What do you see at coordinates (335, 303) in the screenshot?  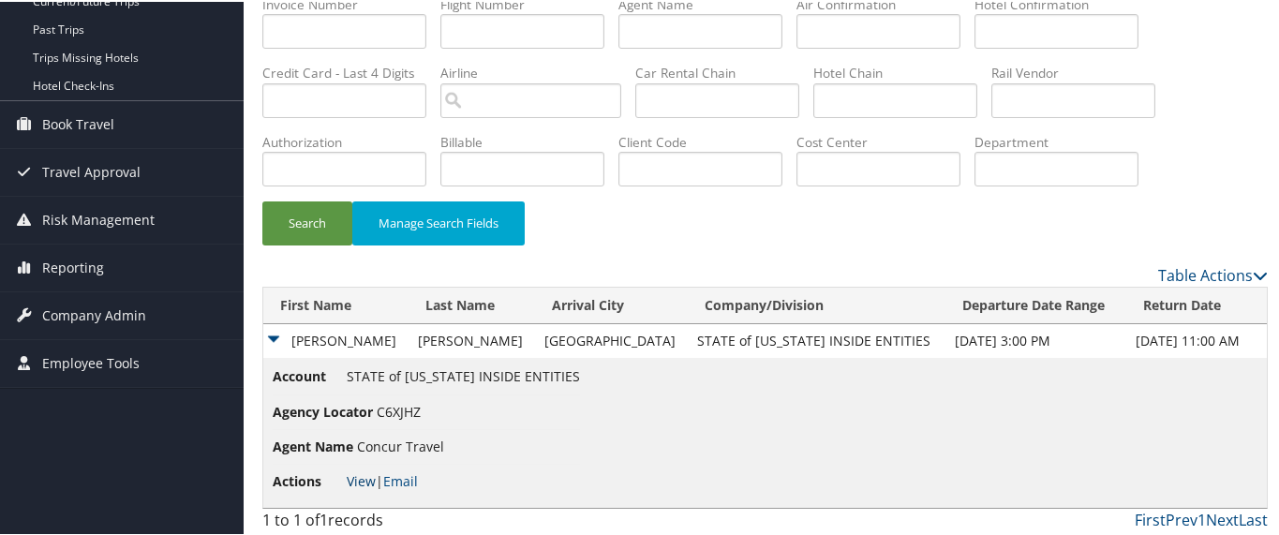 I see `th: First Name: activate to sort column ascending` at bounding box center [335, 303].